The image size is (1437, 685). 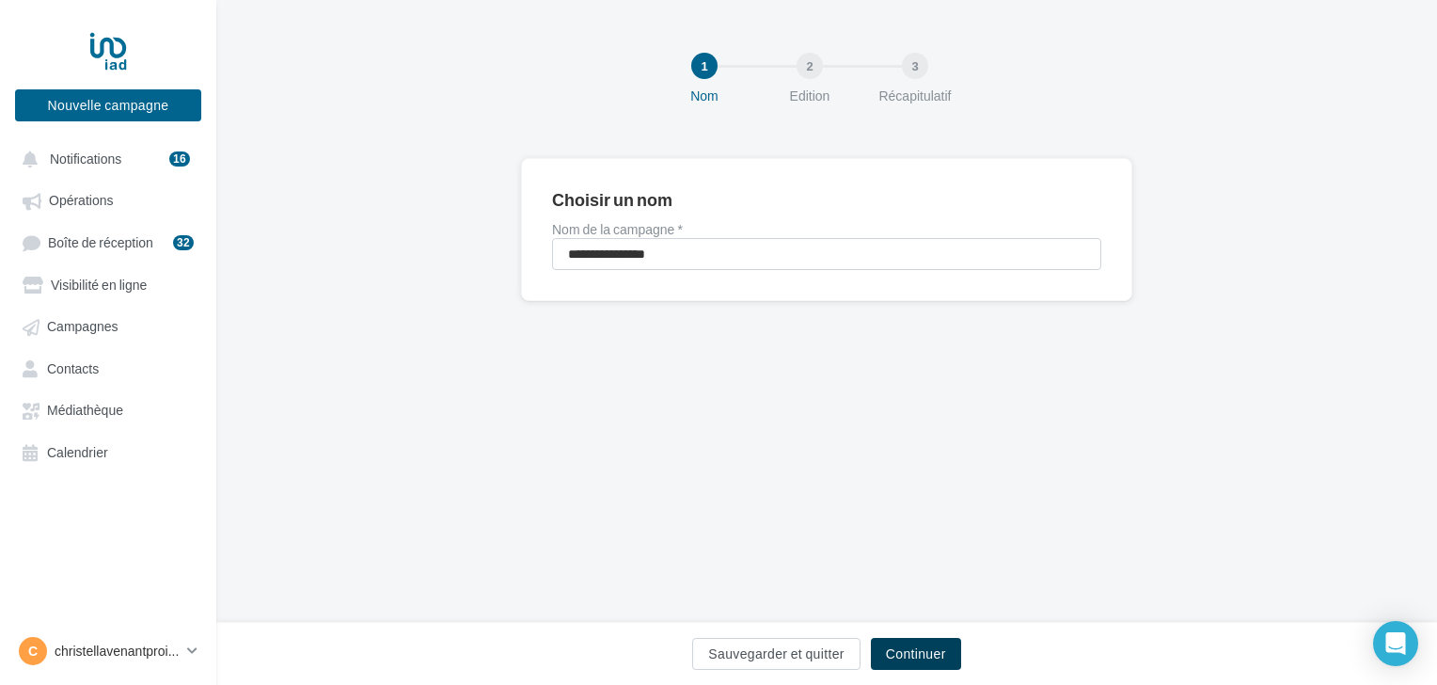 I want to click on span: Médiathèque, so click(x=85, y=410).